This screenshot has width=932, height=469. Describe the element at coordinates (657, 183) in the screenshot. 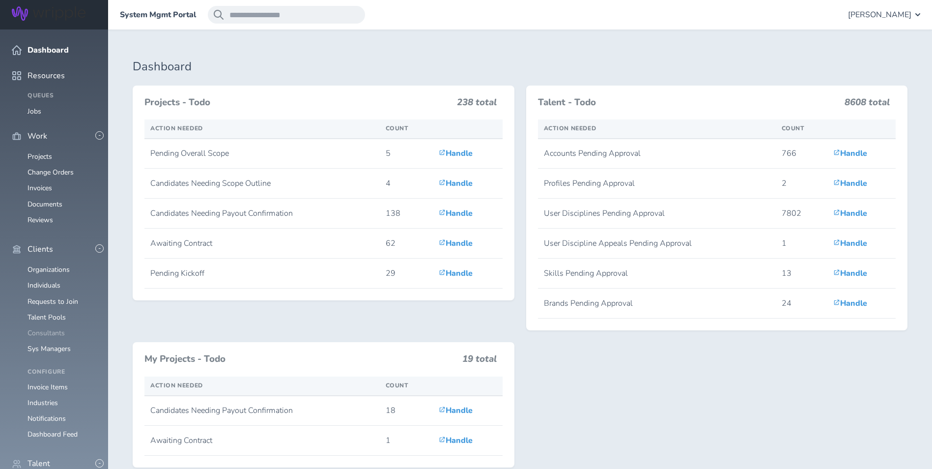

I see `td: Profiles Pending Approval` at that location.